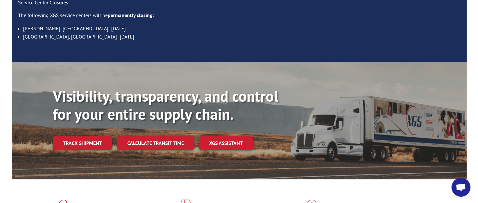  Describe the element at coordinates (82, 143) in the screenshot. I see `a: Track shipment` at that location.